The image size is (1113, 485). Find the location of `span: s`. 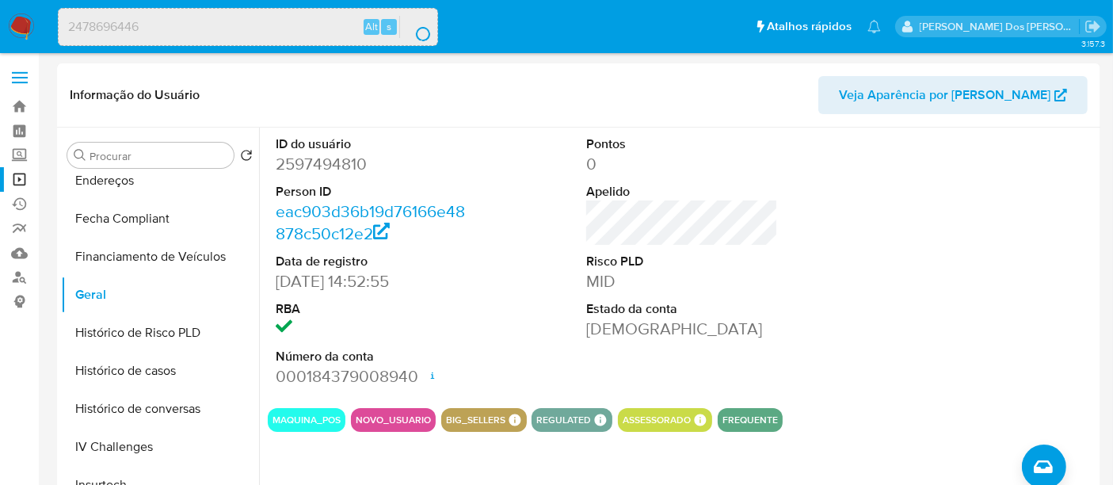

span: s is located at coordinates (389, 26).